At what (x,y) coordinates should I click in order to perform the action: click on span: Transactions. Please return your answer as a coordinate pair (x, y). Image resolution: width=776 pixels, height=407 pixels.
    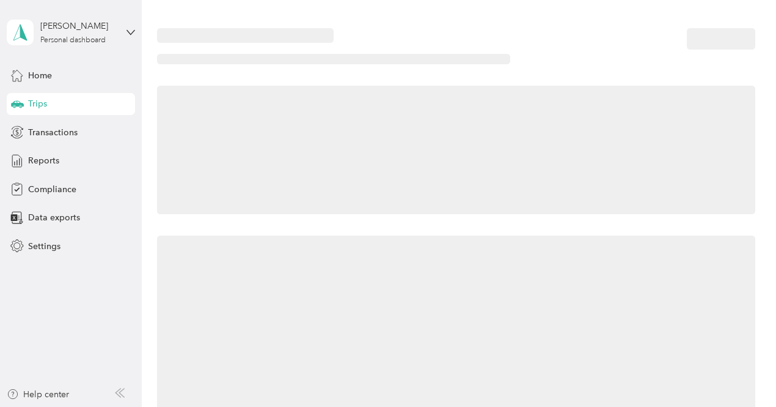
    Looking at the image, I should click on (53, 132).